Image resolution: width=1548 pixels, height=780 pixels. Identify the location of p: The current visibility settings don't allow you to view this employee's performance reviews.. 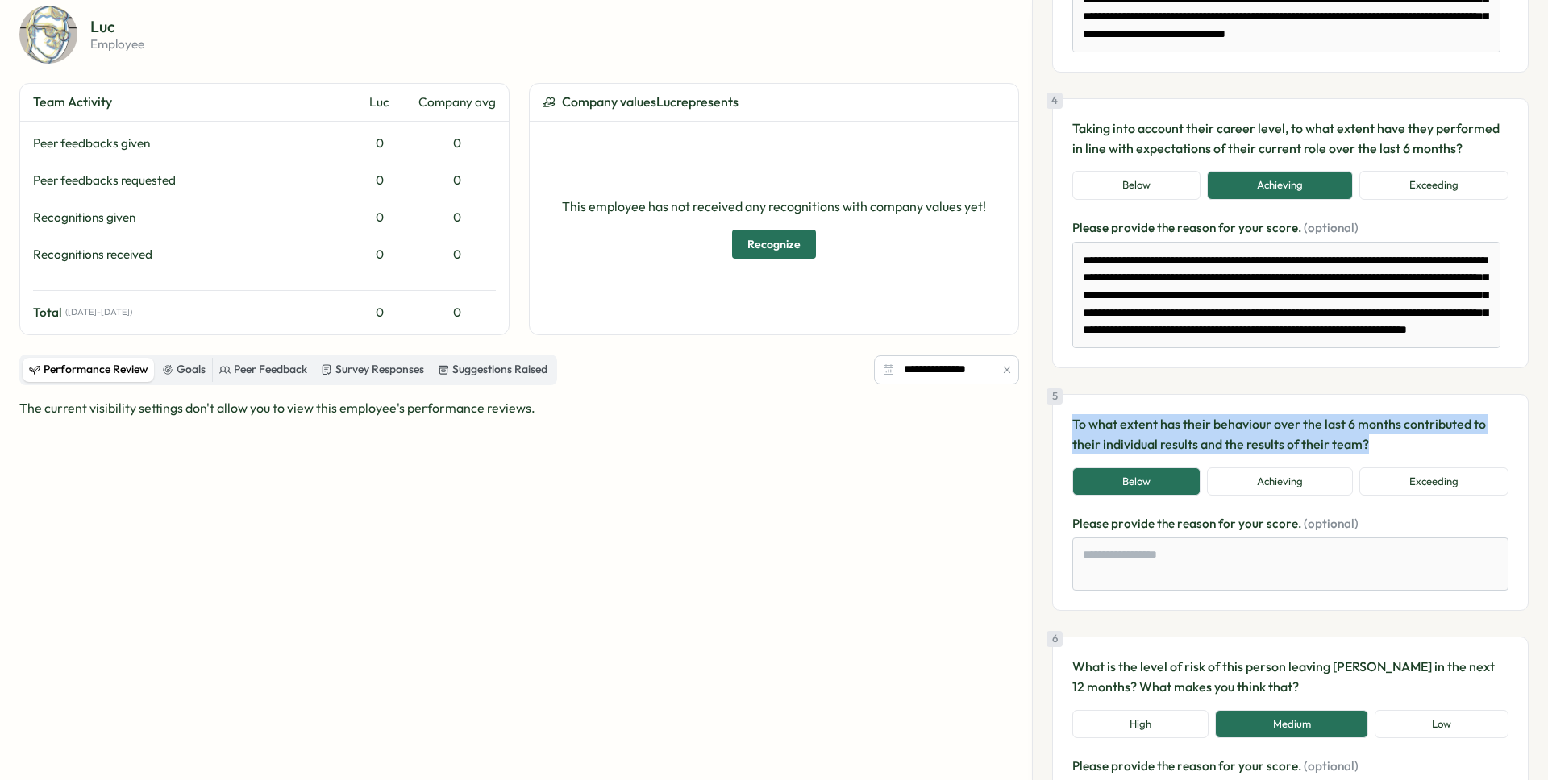
(277, 408).